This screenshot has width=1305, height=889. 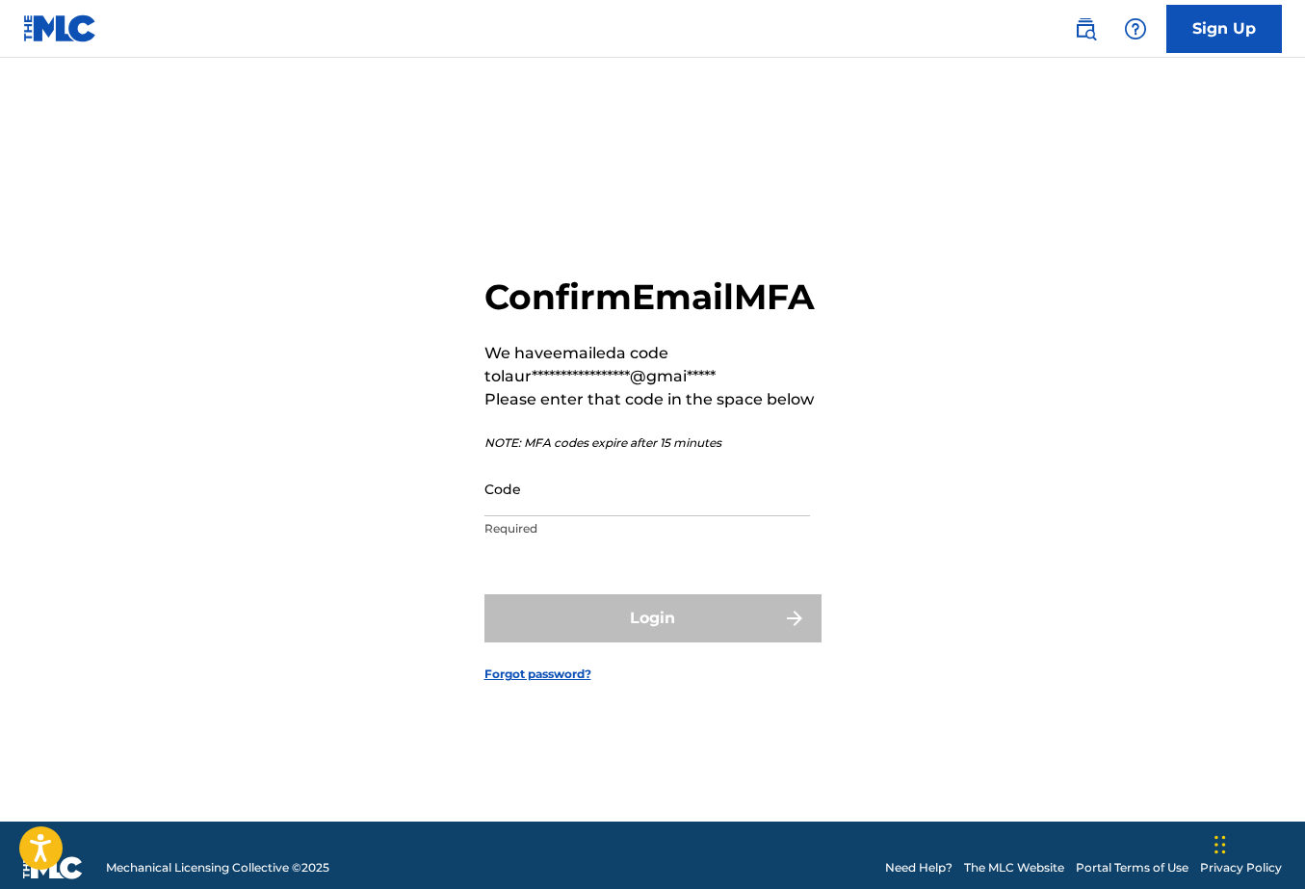 I want to click on p: NOTE: MFA codes expire after 15 minutes, so click(x=653, y=443).